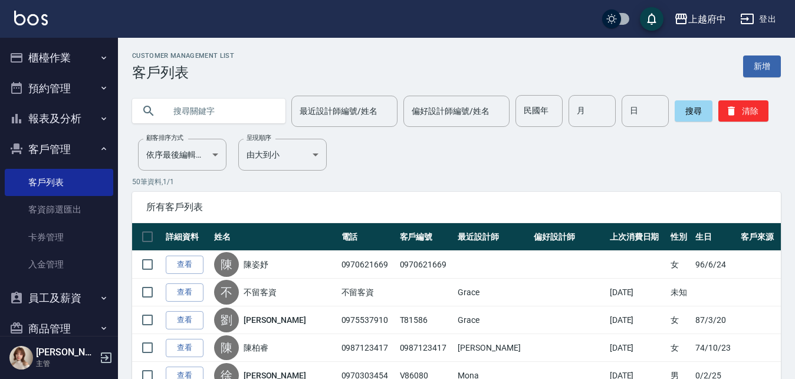 Image resolution: width=795 pixels, height=379 pixels. Describe the element at coordinates (708, 19) in the screenshot. I see `div: 上越府中` at that location.